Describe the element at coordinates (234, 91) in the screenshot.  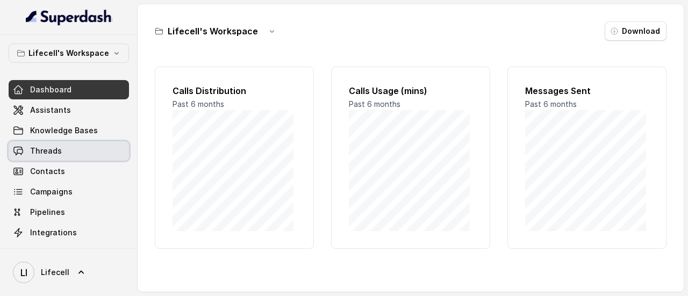
I see `h2: Calls Distribution` at that location.